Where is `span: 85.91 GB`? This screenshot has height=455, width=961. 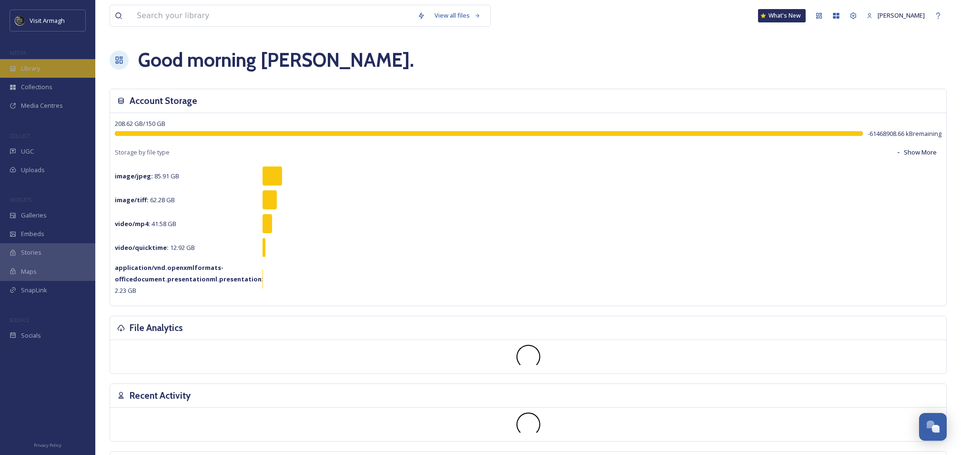
span: 85.91 GB is located at coordinates (147, 176).